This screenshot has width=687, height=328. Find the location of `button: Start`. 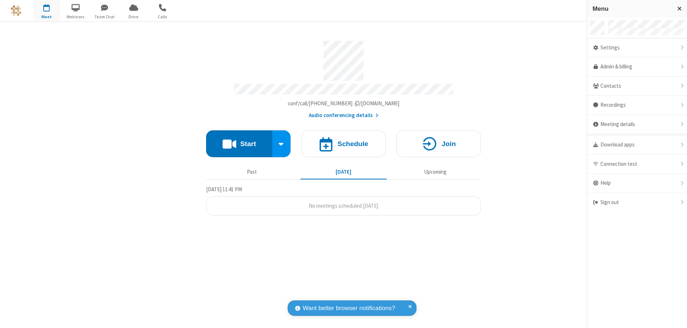

button: Start is located at coordinates (239, 144).